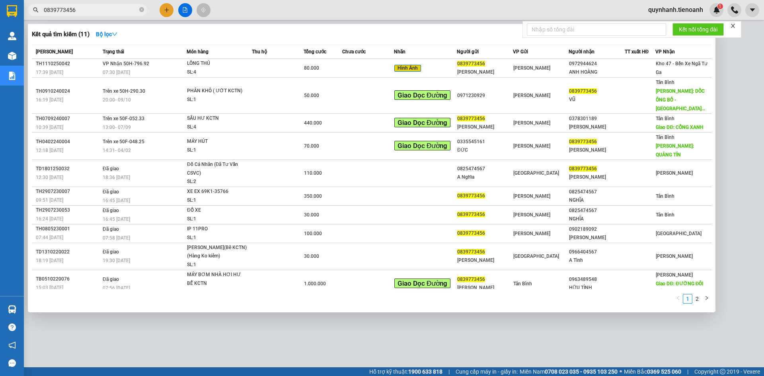 This screenshot has height=376, width=764. What do you see at coordinates (68, 142) in the screenshot?
I see `div: TH0402240004` at bounding box center [68, 142].